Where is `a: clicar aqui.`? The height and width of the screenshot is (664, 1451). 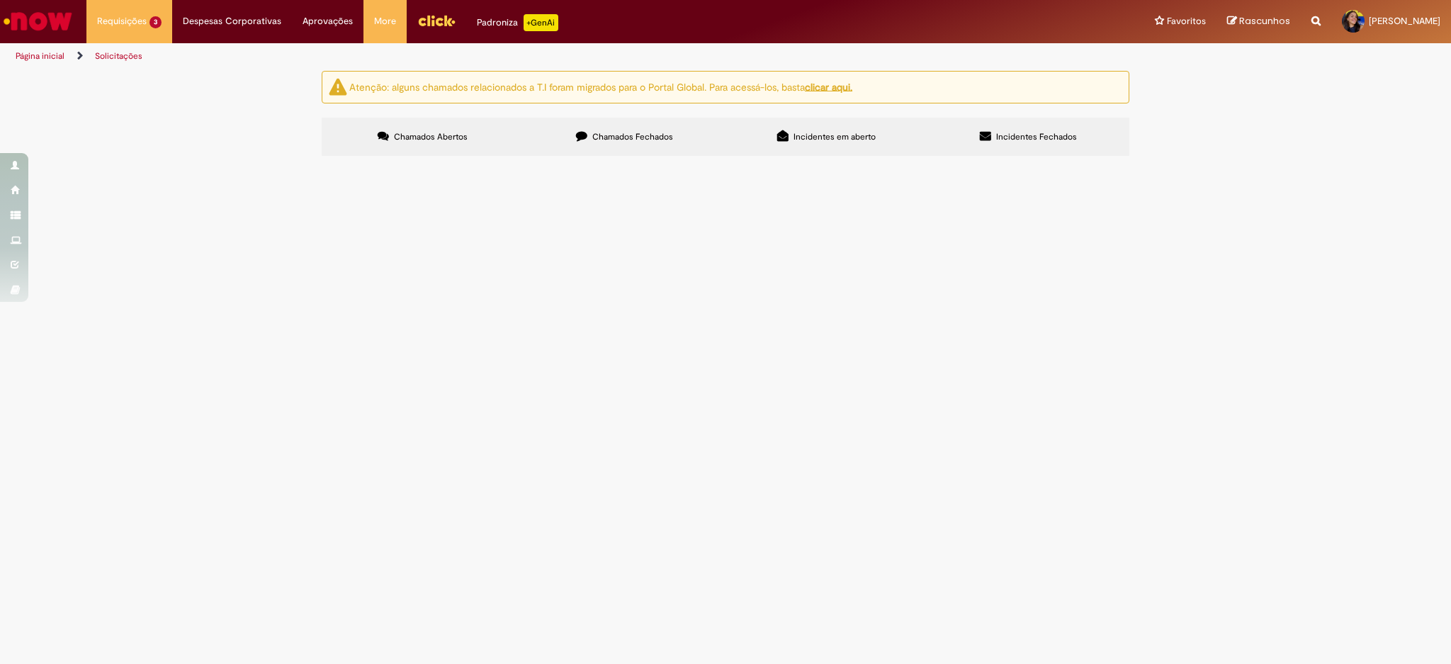
a: clicar aqui. is located at coordinates (828, 86).